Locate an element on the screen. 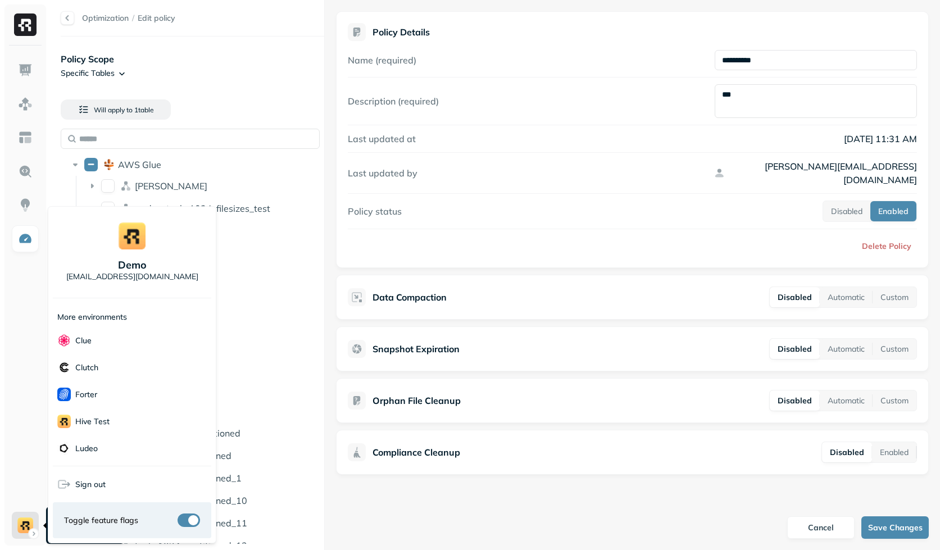  img: Clue is located at coordinates (64, 340).